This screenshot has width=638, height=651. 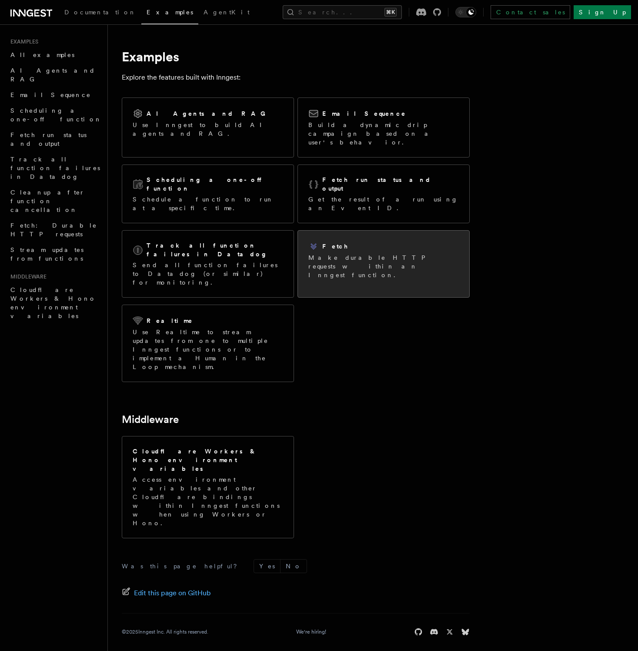 I want to click on a: RealtimeUse Realtime to stream updates from one to multiple Inngest functions or to implement a H..., so click(x=208, y=343).